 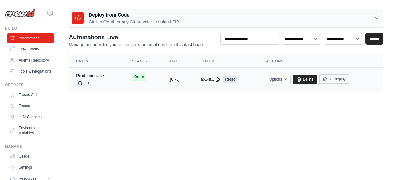 I want to click on a: Traces Old, so click(x=30, y=95).